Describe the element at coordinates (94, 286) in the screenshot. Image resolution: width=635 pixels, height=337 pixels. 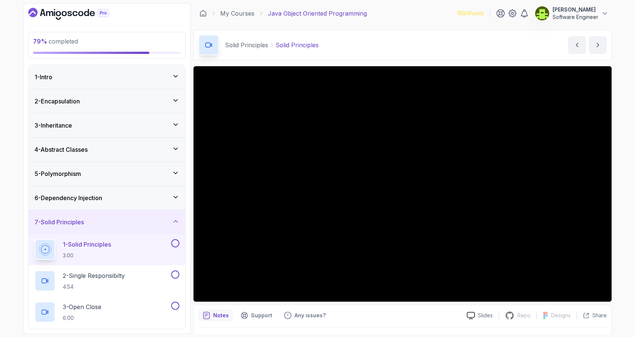
I see `p: 4:54` at that location.